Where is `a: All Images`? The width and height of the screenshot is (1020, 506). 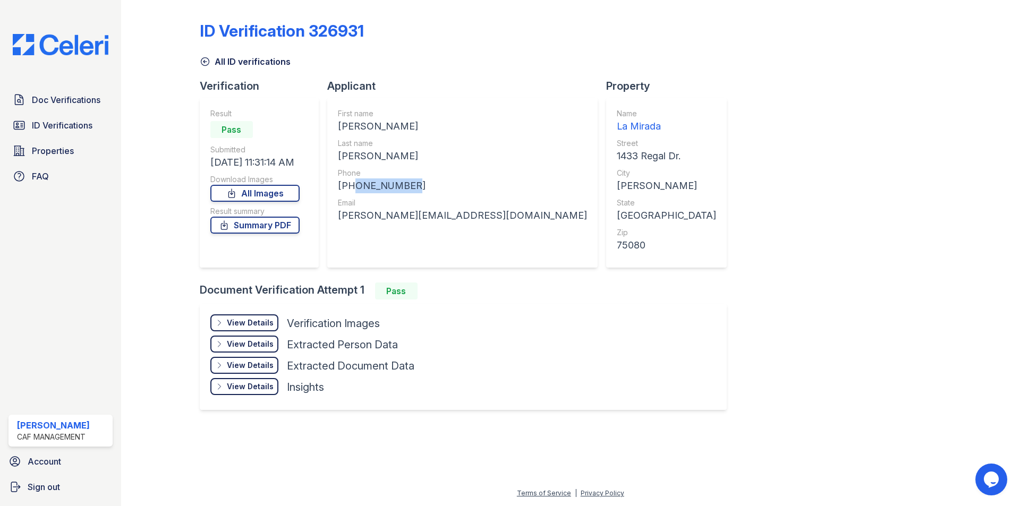 a: All Images is located at coordinates (255, 193).